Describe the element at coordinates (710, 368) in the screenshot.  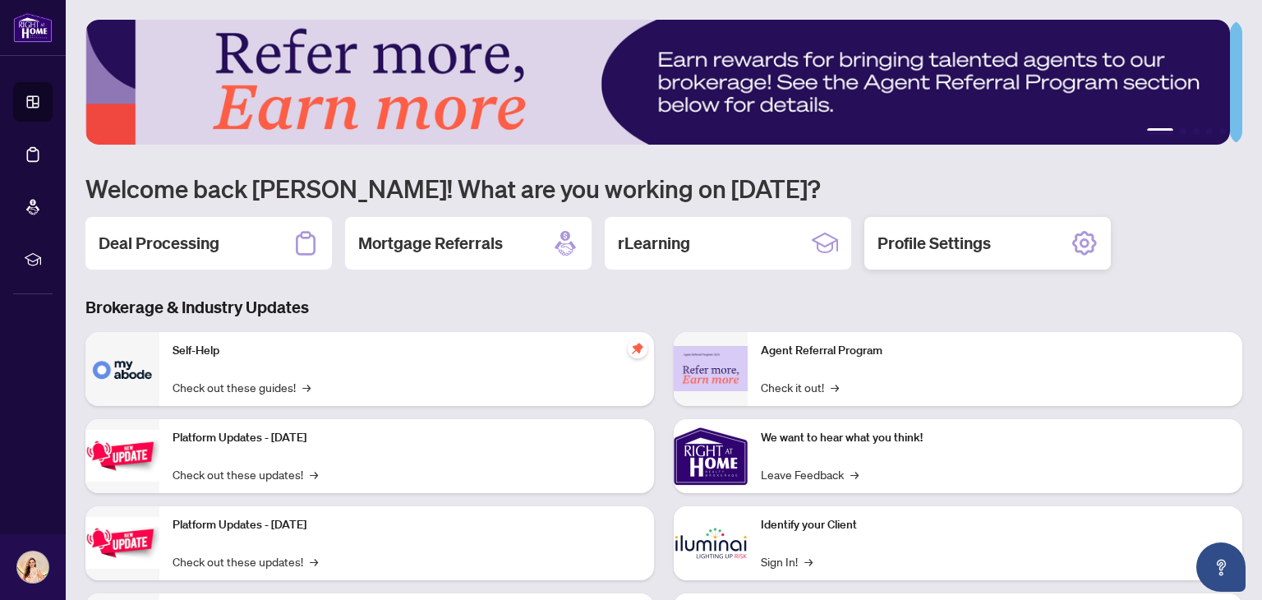
I see `img: Agent Referral Program` at that location.